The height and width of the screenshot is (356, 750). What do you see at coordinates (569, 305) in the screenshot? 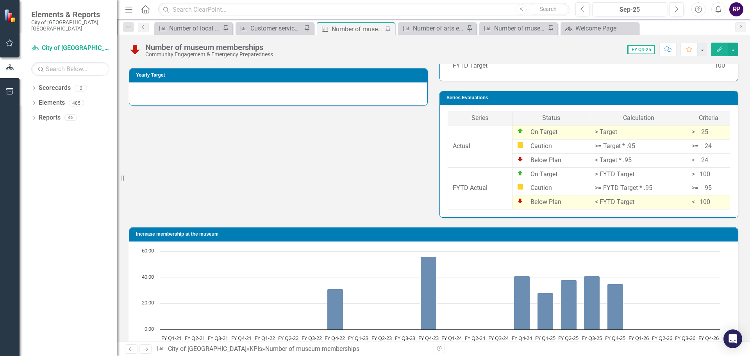
I see `path: FY Q2-25, 38. Guild Membership Actual.` at bounding box center [569, 305].